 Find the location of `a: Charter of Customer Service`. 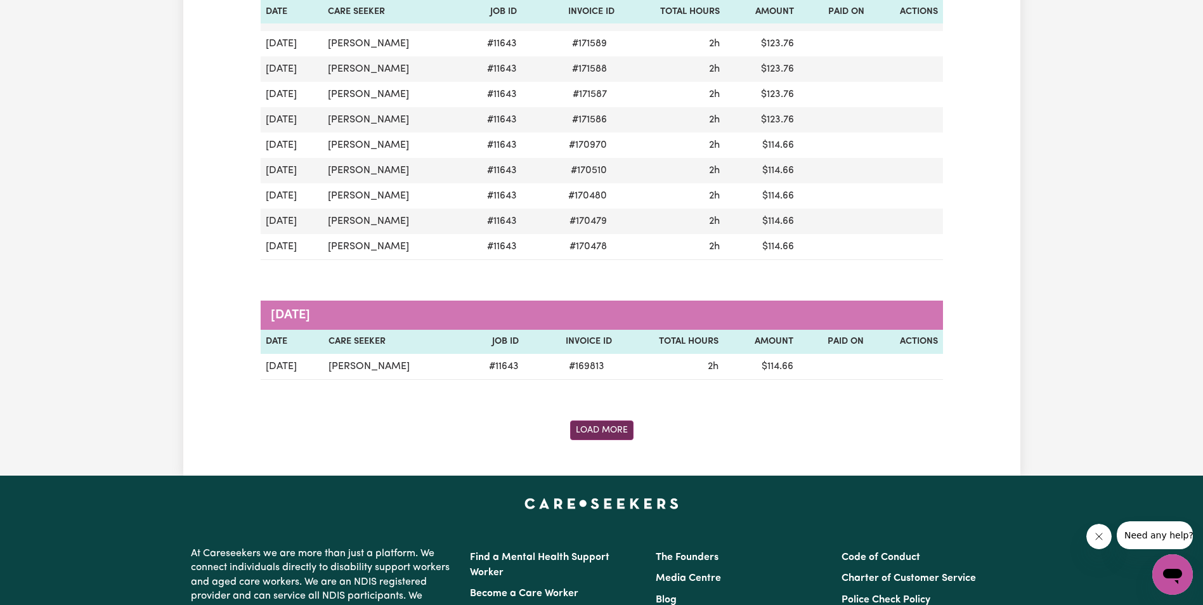

a: Charter of Customer Service is located at coordinates (909, 578).